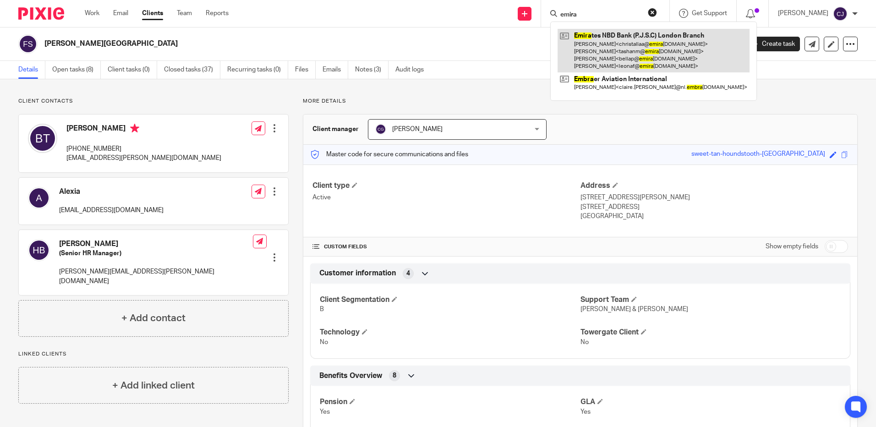 This screenshot has height=427, width=876. I want to click on p: Active, so click(446, 197).